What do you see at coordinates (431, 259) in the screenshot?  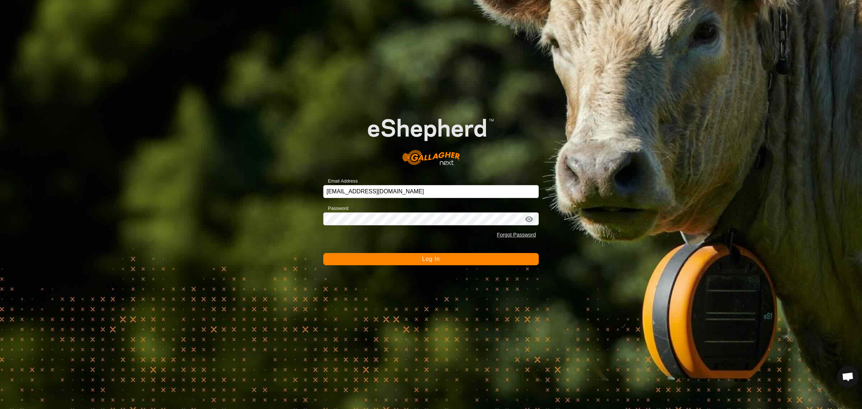 I see `button: Log In` at bounding box center [431, 259].